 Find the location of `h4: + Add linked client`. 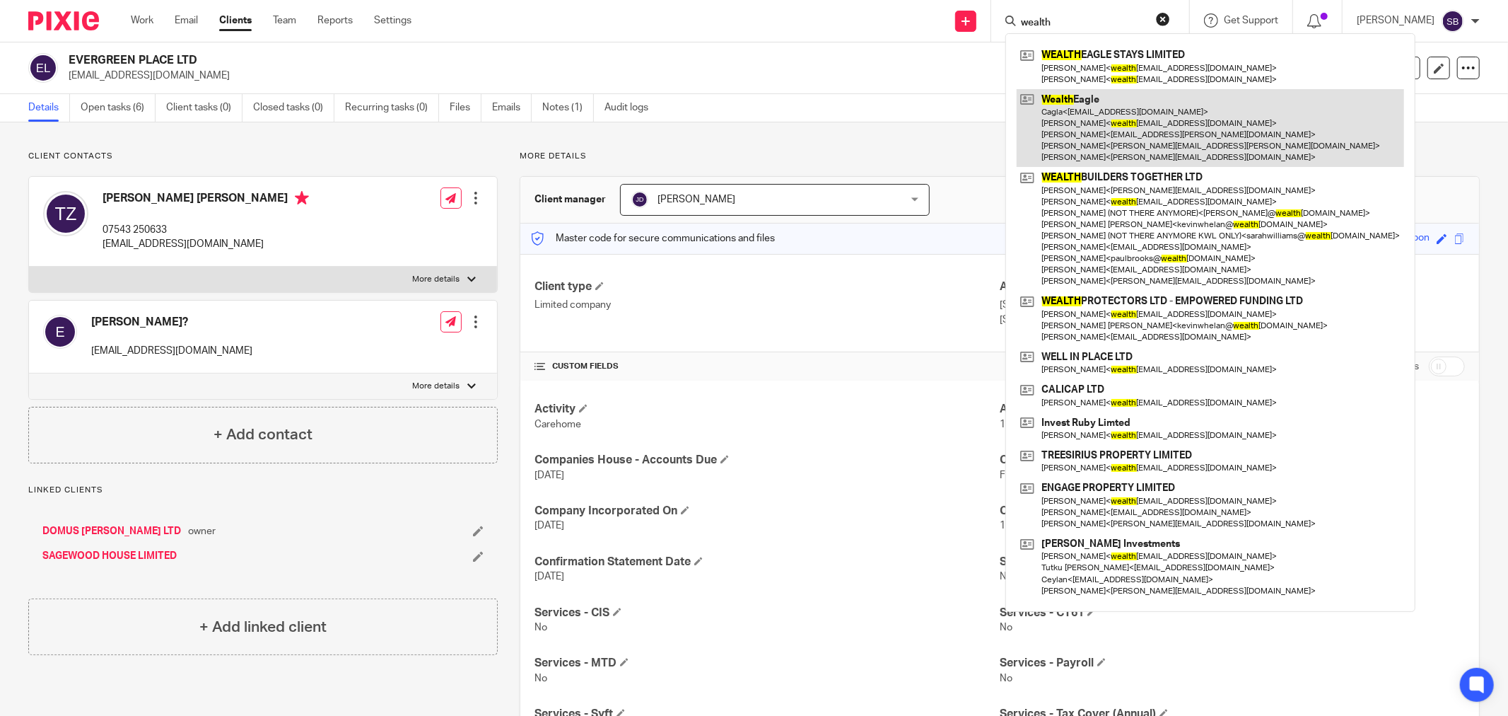

h4: + Add linked client is located at coordinates (263, 626).